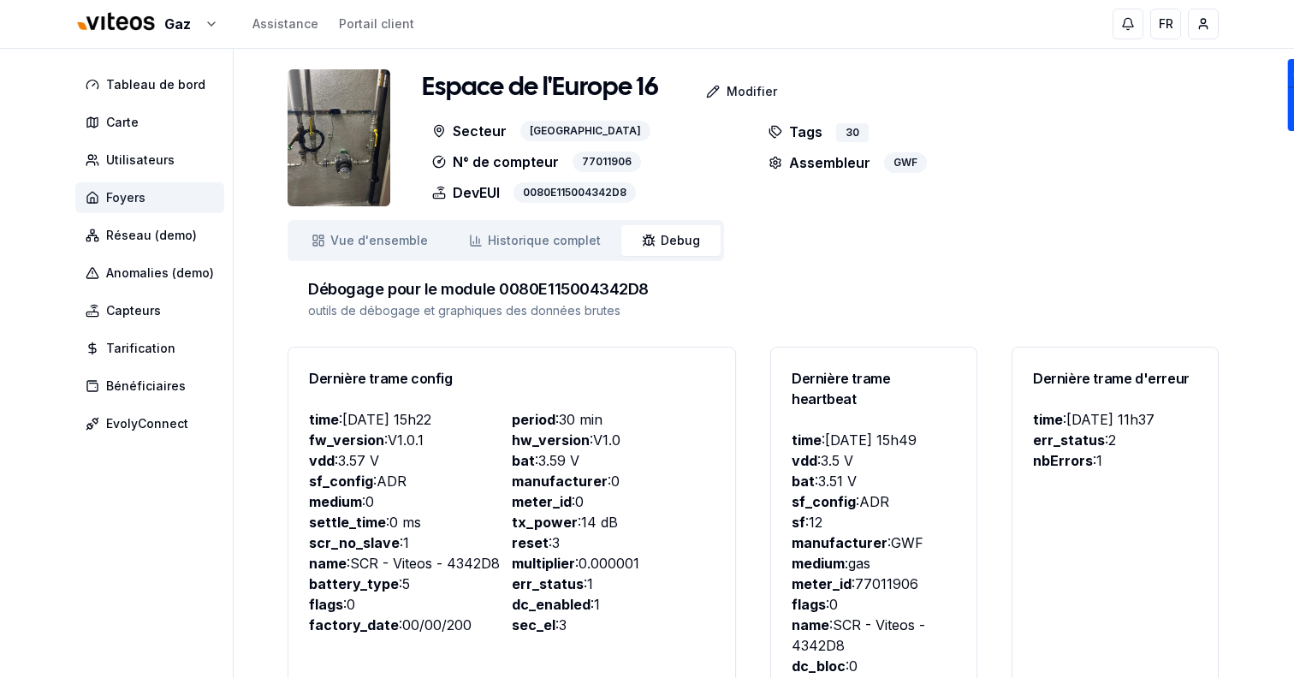  What do you see at coordinates (551, 604) in the screenshot?
I see `span: dc_enabled` at bounding box center [551, 604].